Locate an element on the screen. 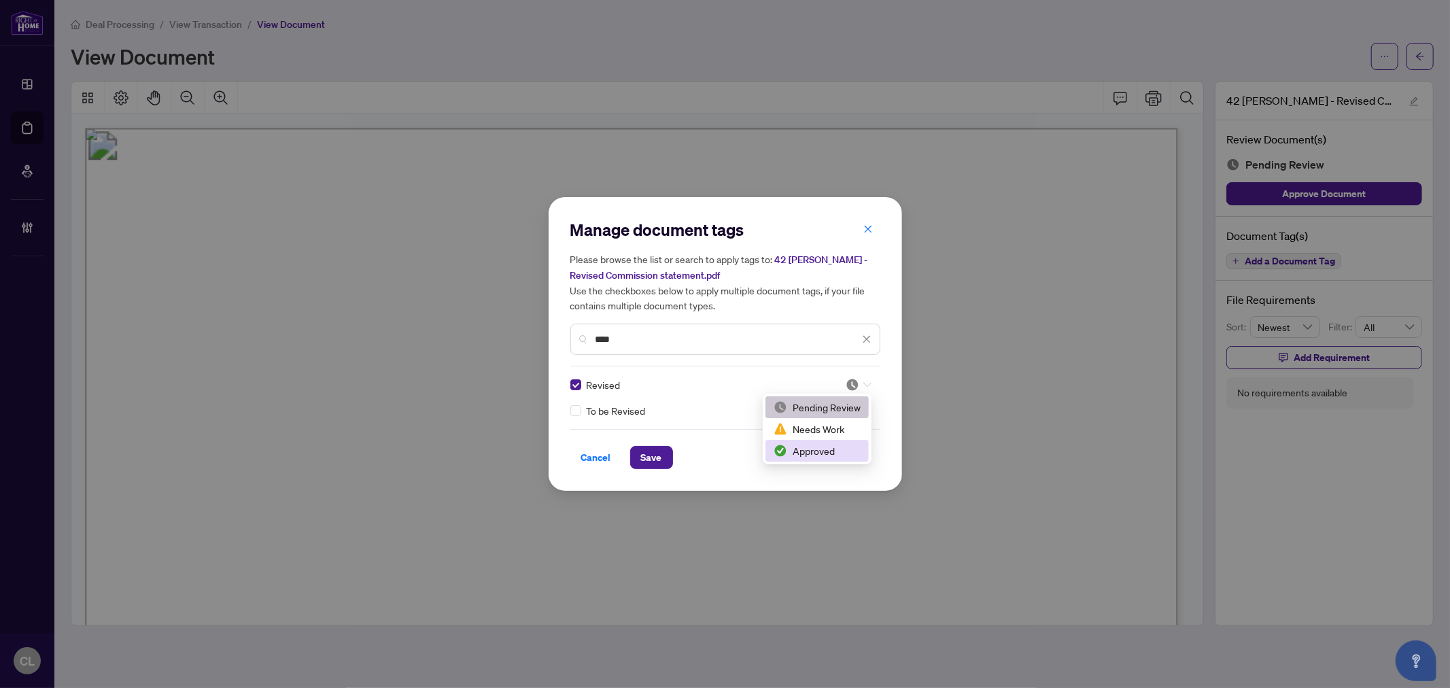 Image resolution: width=1450 pixels, height=688 pixels. div: Needs Work is located at coordinates (817, 429).